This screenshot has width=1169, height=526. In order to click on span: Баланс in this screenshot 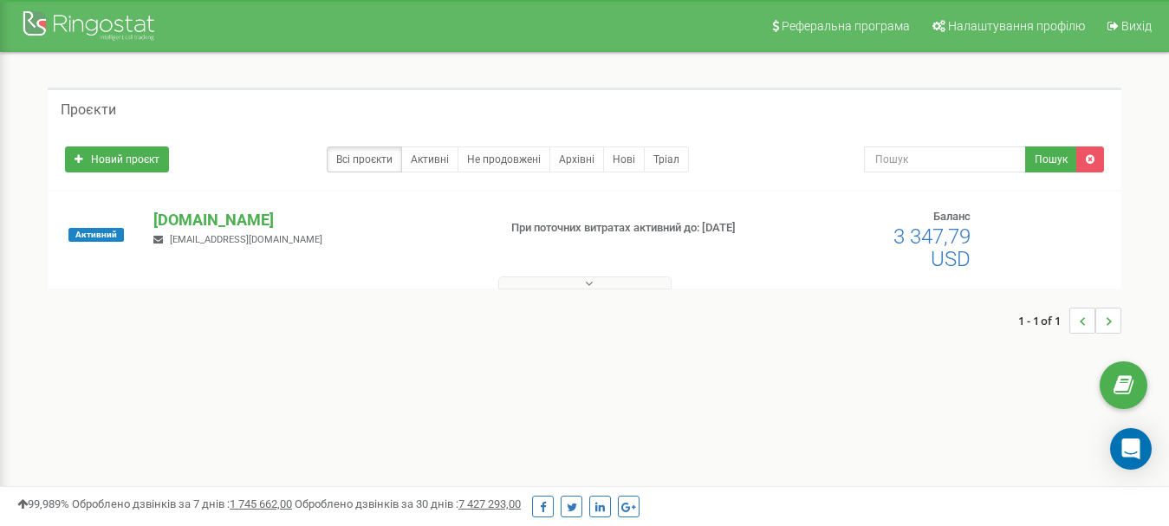, I will do `click(952, 216)`.